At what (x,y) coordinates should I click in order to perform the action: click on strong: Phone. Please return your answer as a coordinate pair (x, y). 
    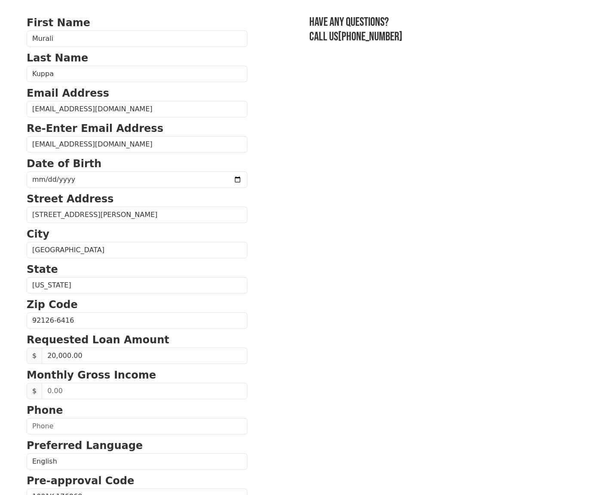
    Looking at the image, I should click on (45, 410).